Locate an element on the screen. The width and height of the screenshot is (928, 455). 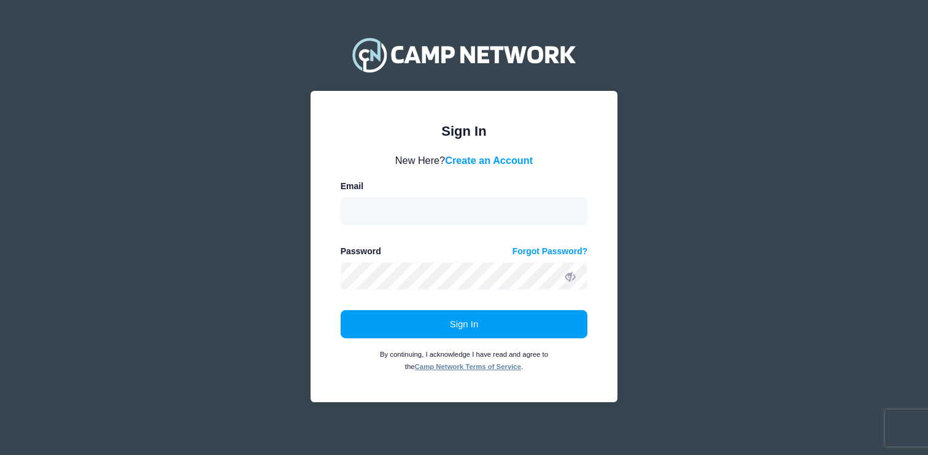
img: Camp Network is located at coordinates (464, 55).